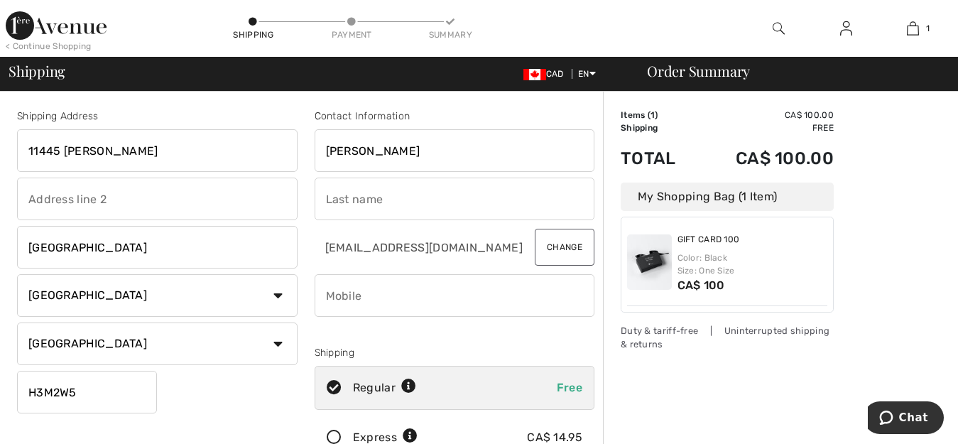 Image resolution: width=958 pixels, height=444 pixels. I want to click on span: Chat, so click(45, 16).